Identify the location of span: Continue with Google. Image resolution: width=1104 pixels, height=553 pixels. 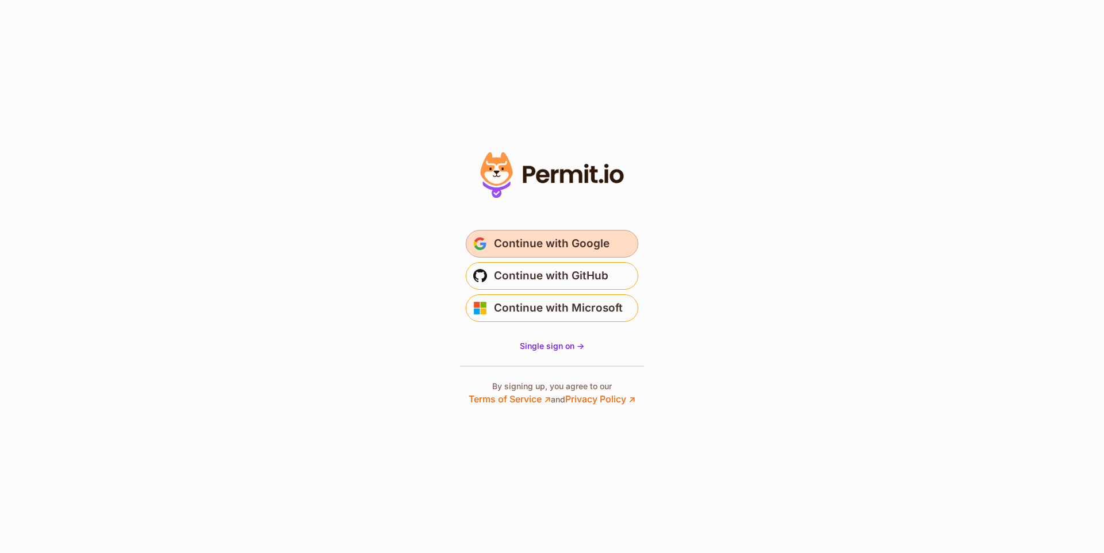
(551, 244).